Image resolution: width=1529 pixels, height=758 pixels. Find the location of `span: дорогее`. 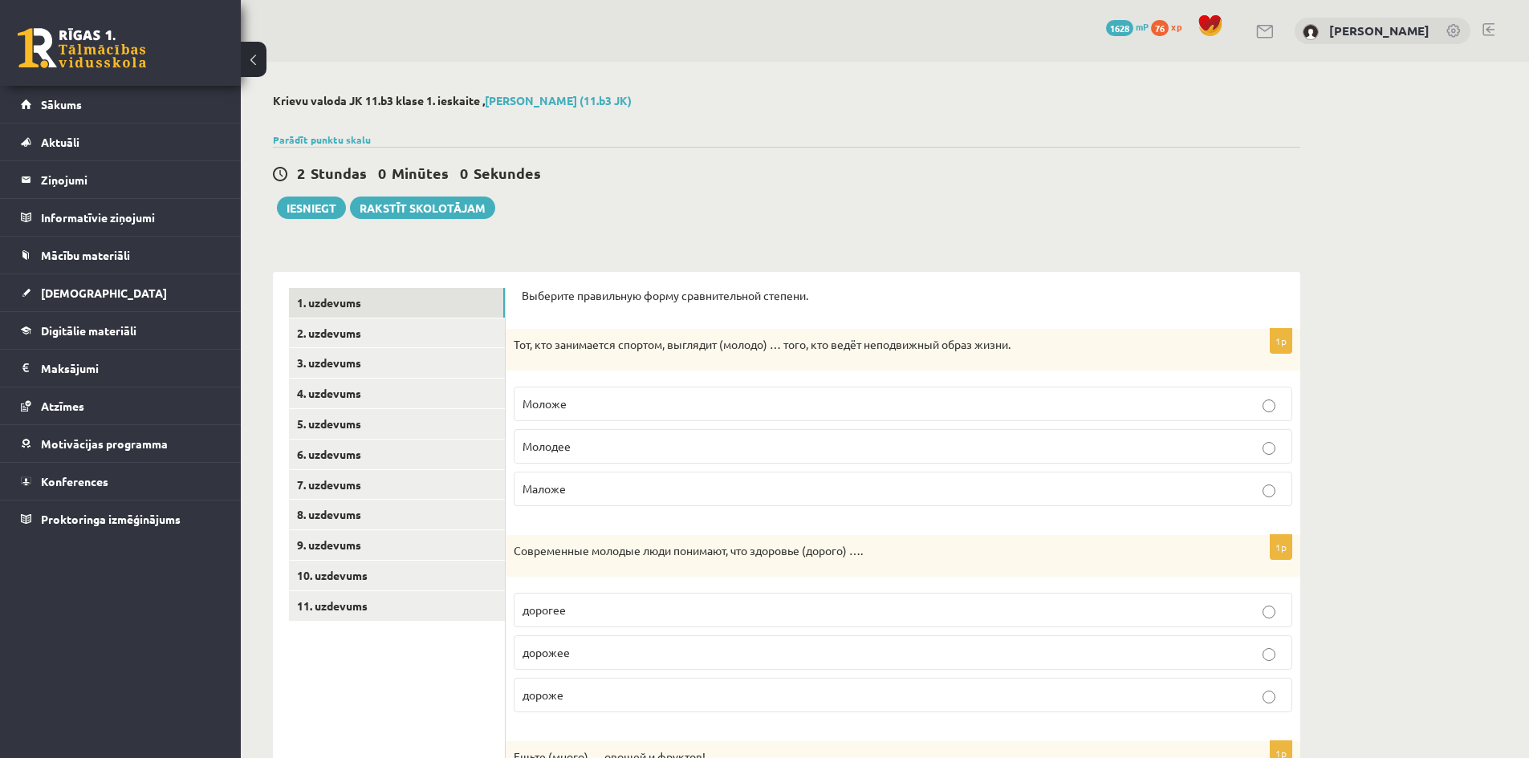

span: дорогее is located at coordinates (544, 610).